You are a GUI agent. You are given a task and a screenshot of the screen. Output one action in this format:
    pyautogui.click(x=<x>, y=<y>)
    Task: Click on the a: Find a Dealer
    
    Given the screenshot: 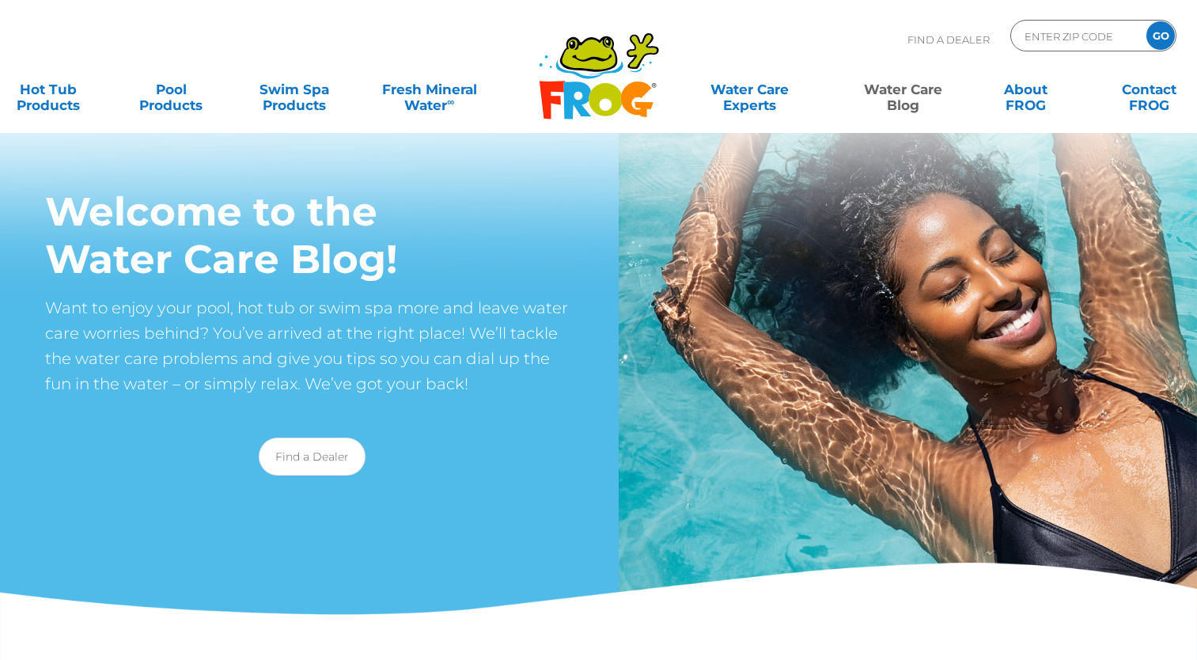 What is the action you would take?
    pyautogui.click(x=312, y=456)
    